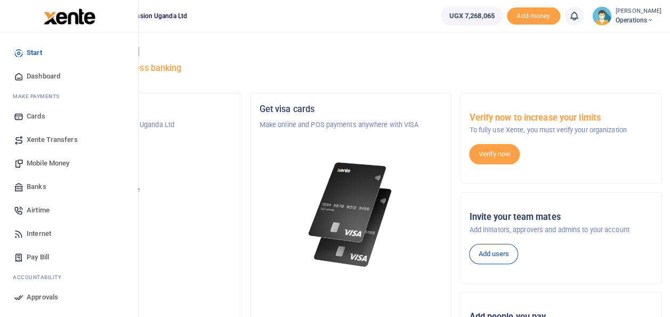  I want to click on span: Banks, so click(36, 187).